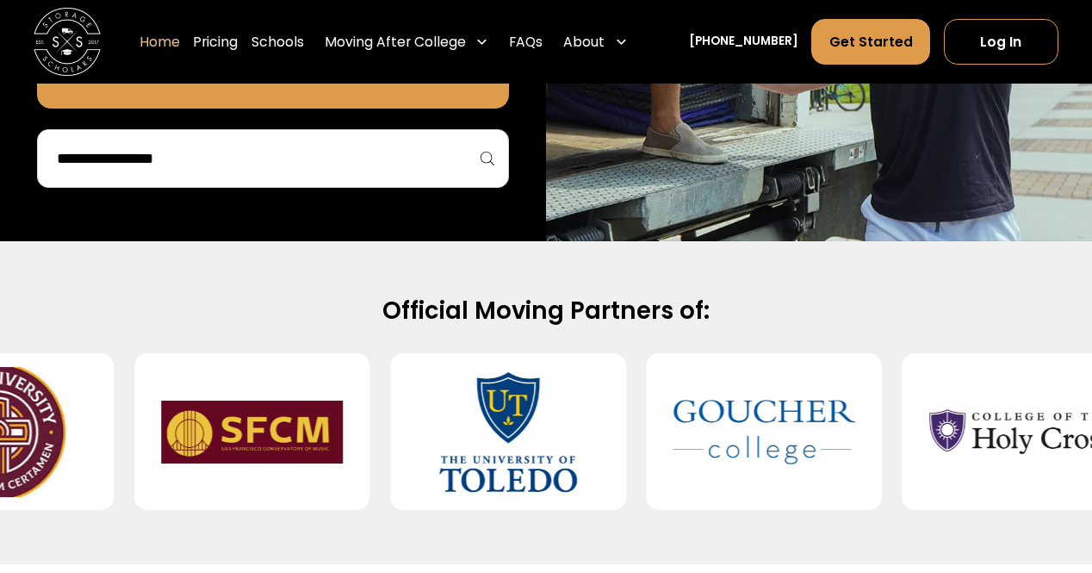 The image size is (1092, 573). Describe the element at coordinates (159, 42) in the screenshot. I see `a: Home` at that location.